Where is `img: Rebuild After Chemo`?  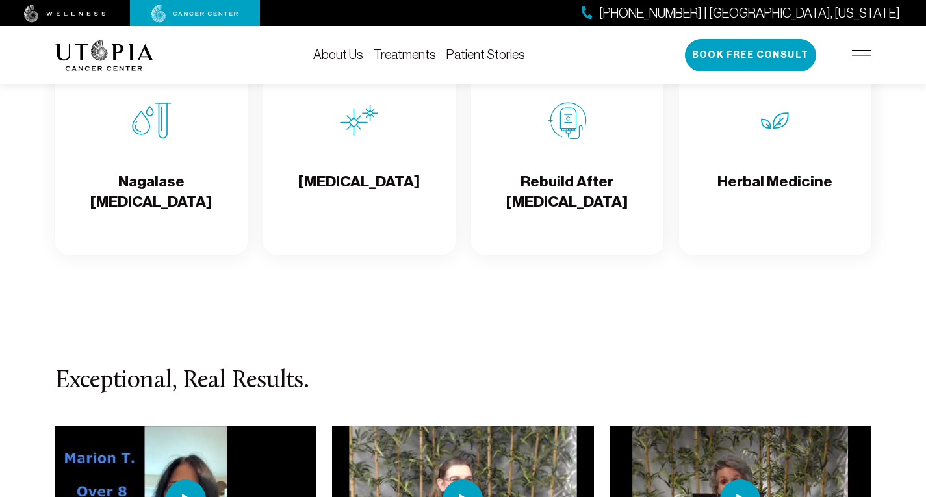
img: Rebuild After Chemo is located at coordinates (568, 121).